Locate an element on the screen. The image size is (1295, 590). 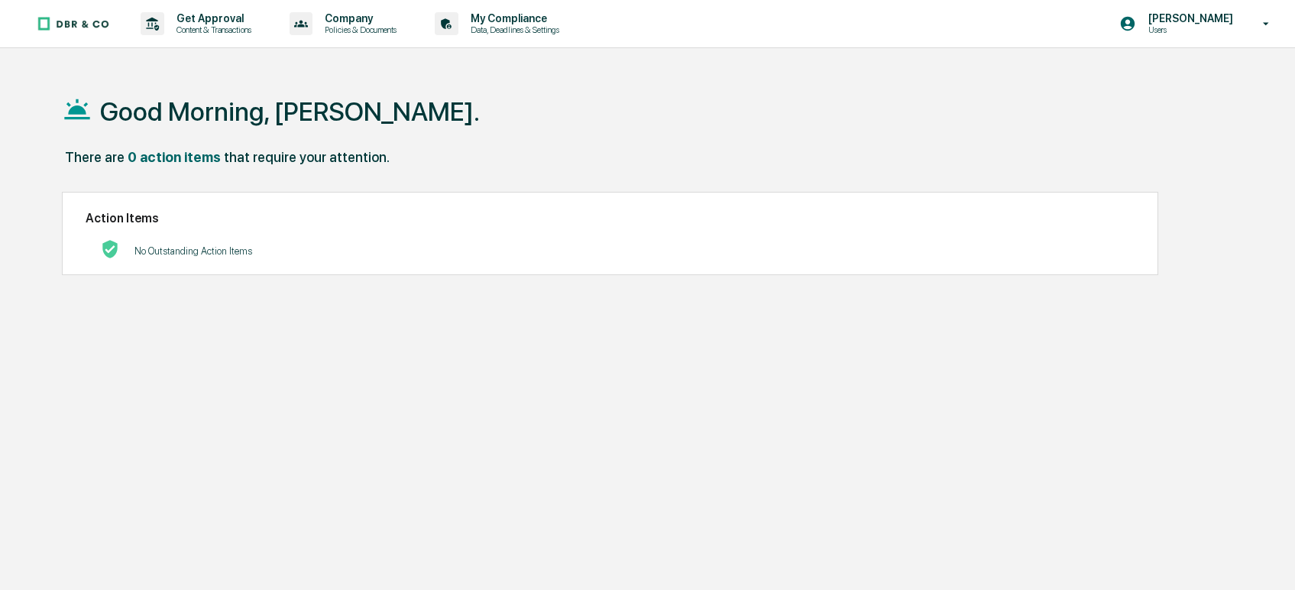
p: Get Approval is located at coordinates (212, 18).